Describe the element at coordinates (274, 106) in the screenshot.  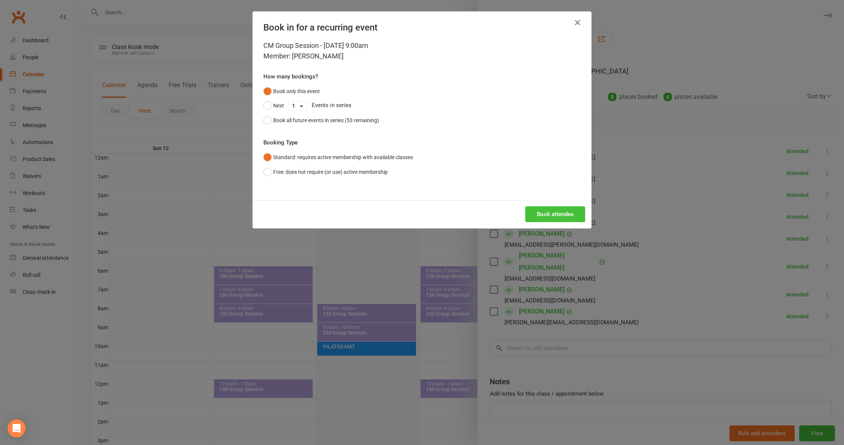
I see `button: Next` at that location.